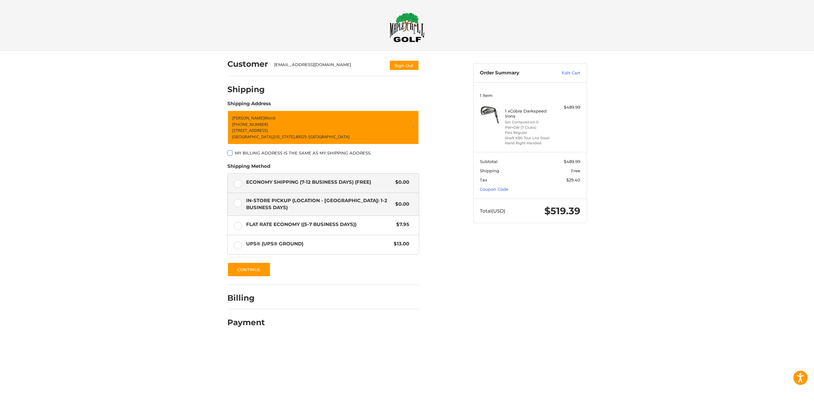 Image resolution: width=814 pixels, height=404 pixels. I want to click on span: $13.00, so click(400, 244).